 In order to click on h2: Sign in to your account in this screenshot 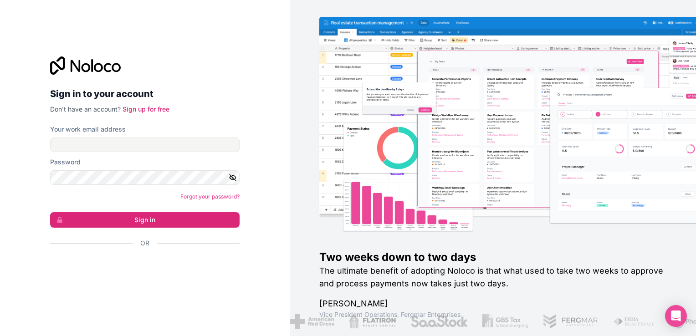, I will do `click(145, 94)`.